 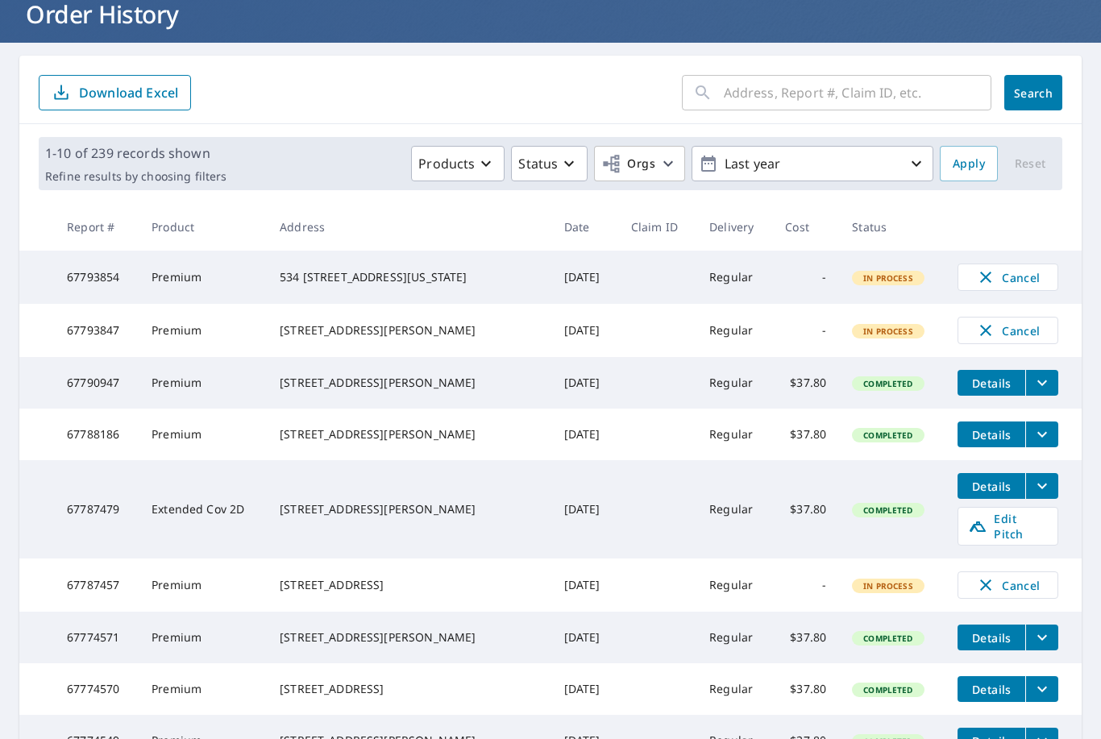 I want to click on button: filesDropdownBtn-67774570, so click(x=1041, y=689).